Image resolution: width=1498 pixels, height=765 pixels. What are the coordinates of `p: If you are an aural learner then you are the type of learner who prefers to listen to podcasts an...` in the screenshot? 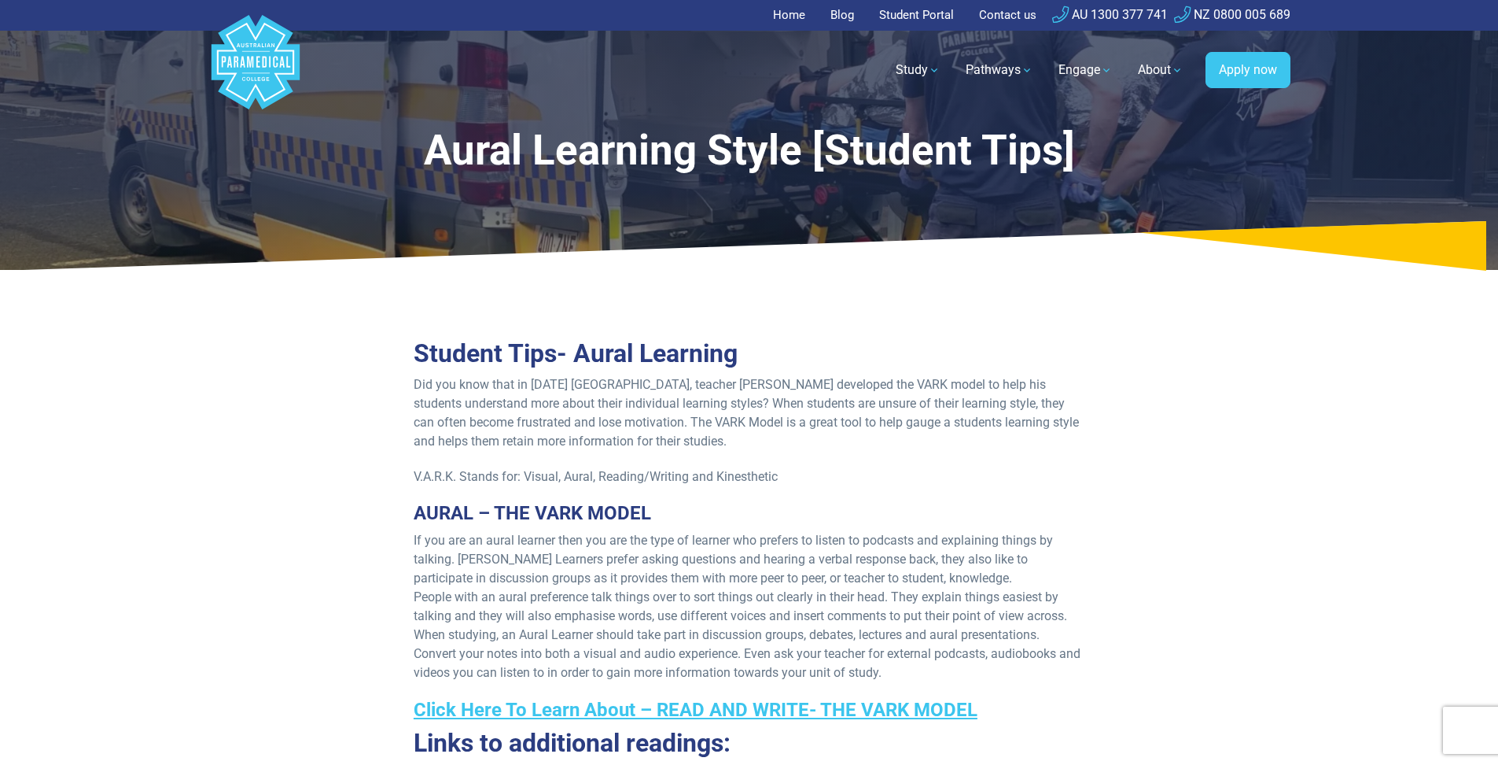 It's located at (749, 606).